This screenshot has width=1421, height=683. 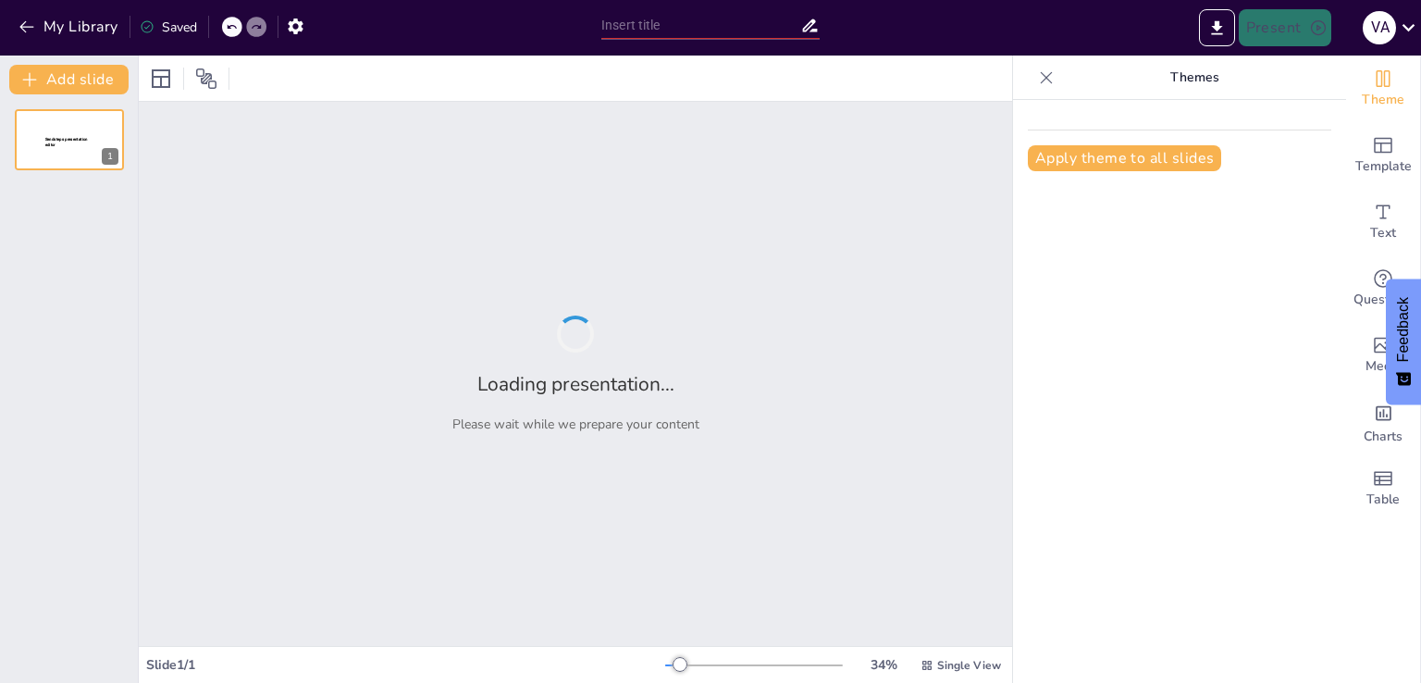 I want to click on span: Position, so click(x=206, y=79).